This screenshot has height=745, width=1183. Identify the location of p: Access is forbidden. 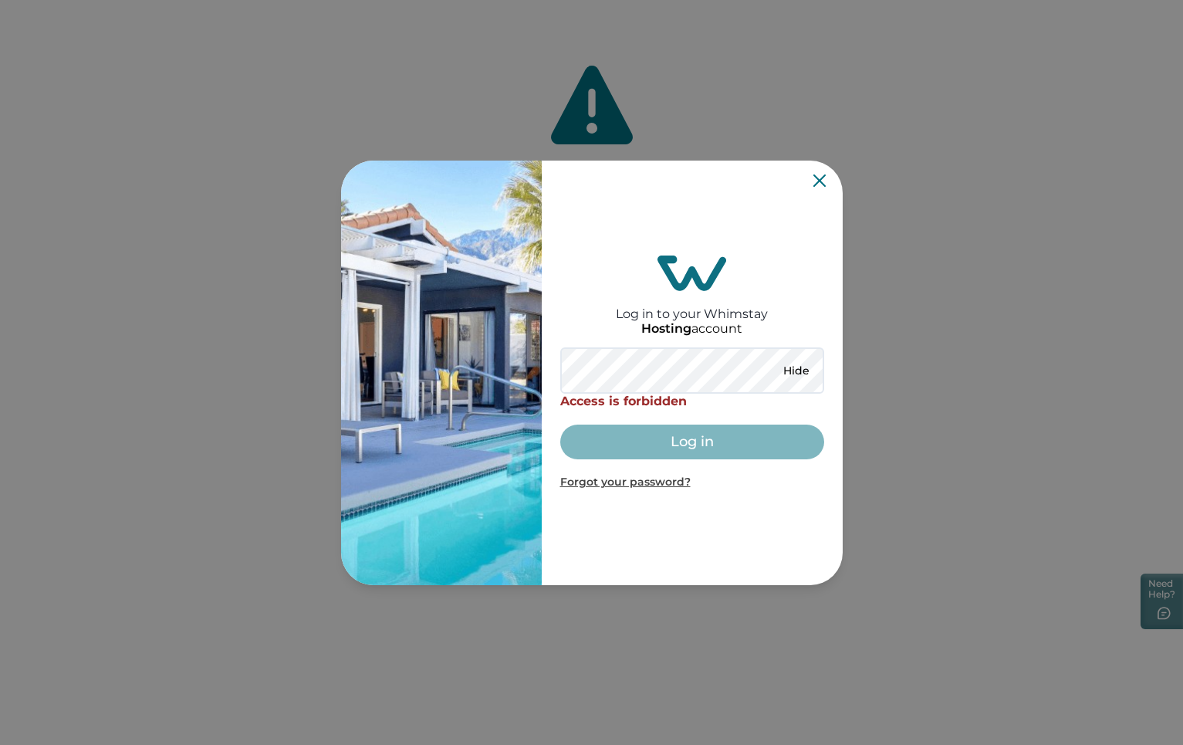
(692, 401).